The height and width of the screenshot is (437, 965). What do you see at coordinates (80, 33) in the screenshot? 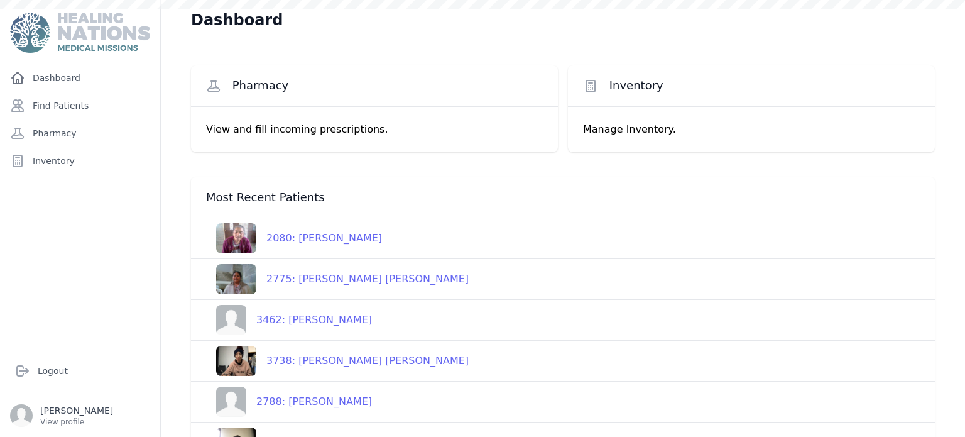
I see `img: Medical Missions EMR` at bounding box center [80, 33].